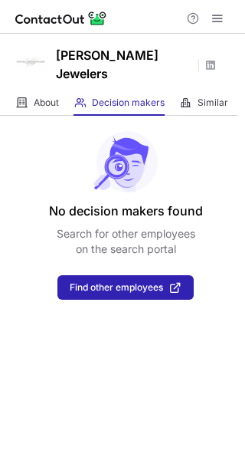  I want to click on span: About, so click(46, 103).